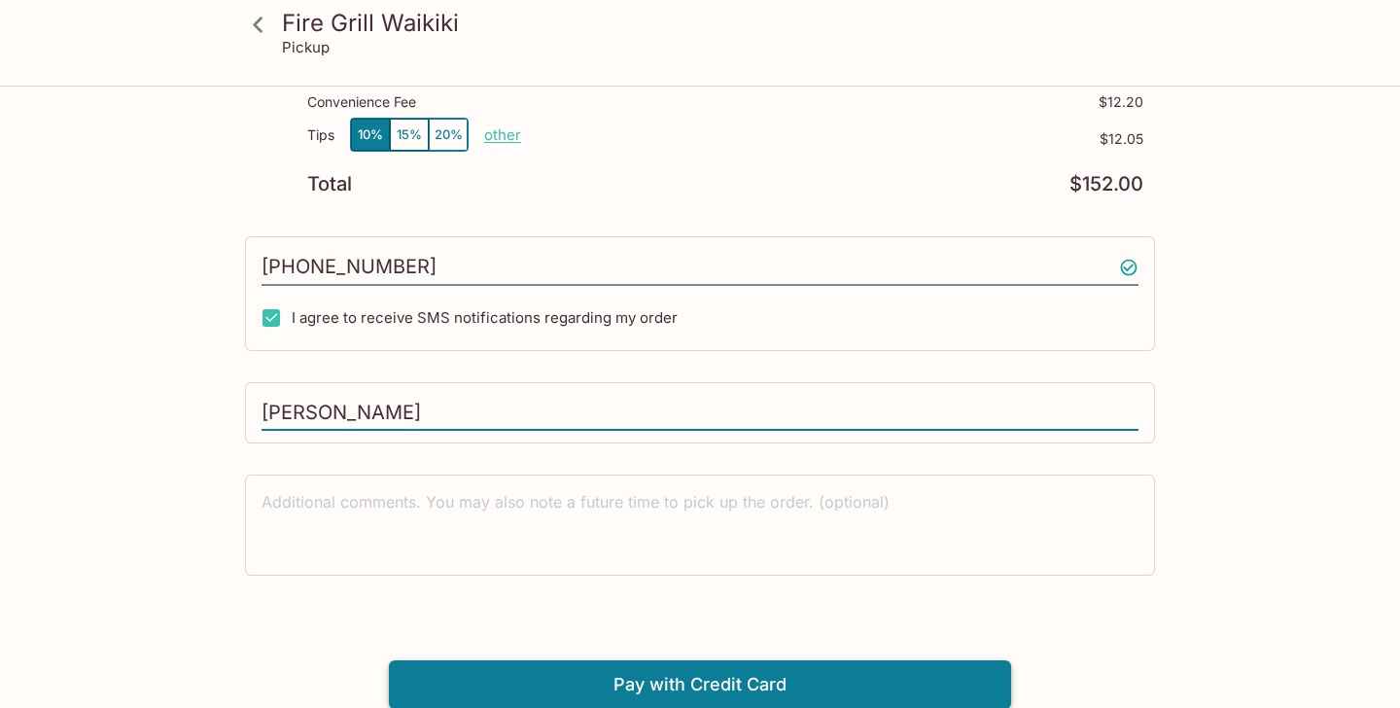 Image resolution: width=1400 pixels, height=708 pixels. What do you see at coordinates (503, 134) in the screenshot?
I see `button: other` at bounding box center [503, 134].